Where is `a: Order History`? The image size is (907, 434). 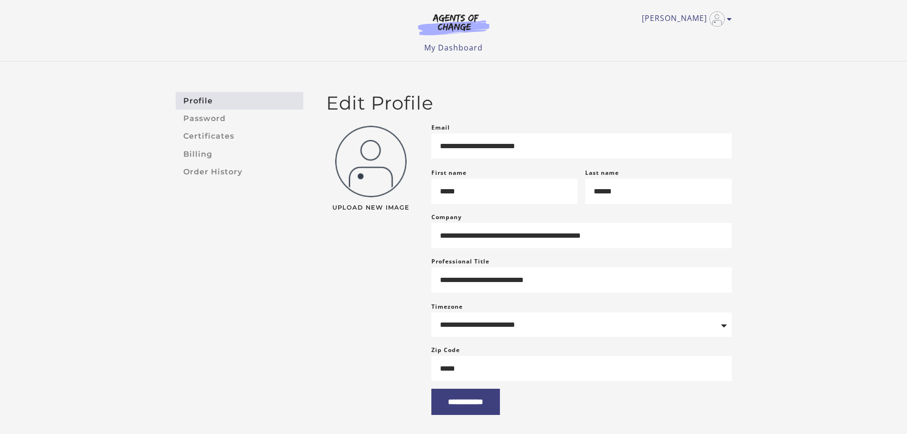
a: Order History is located at coordinates (239, 171).